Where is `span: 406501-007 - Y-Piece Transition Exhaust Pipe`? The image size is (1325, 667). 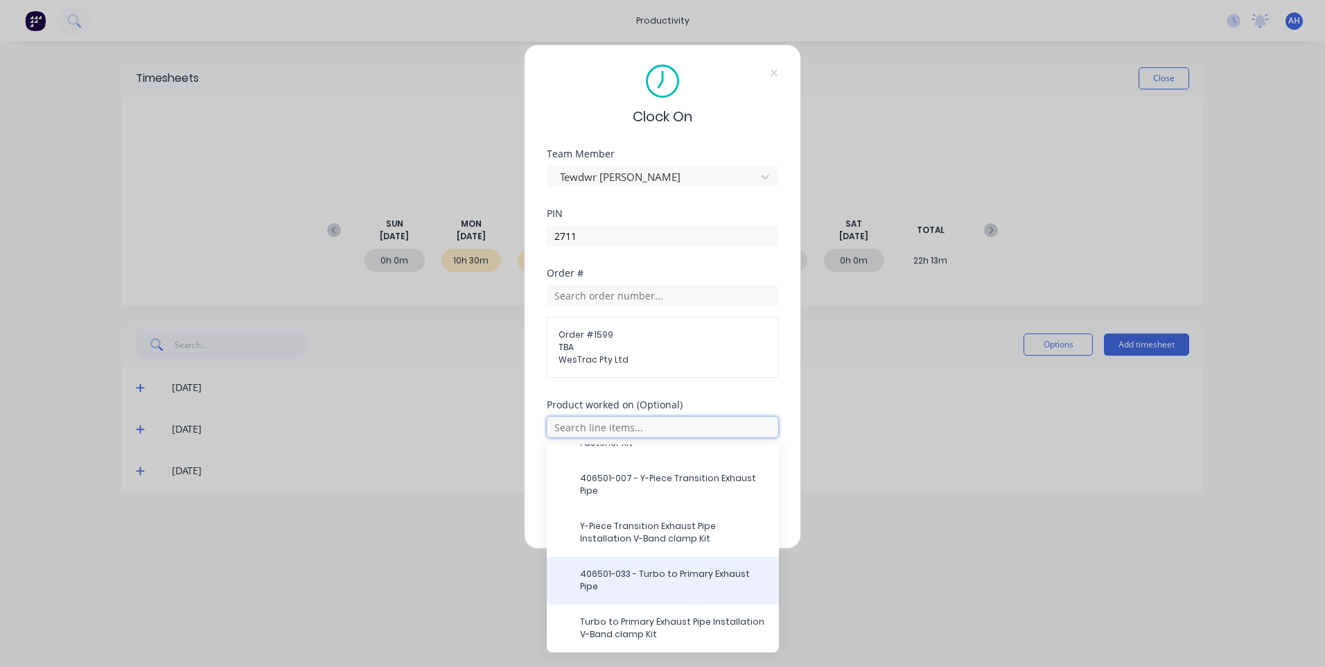
span: 406501-007 - Y-Piece Transition Exhaust Pipe is located at coordinates (674, 484).